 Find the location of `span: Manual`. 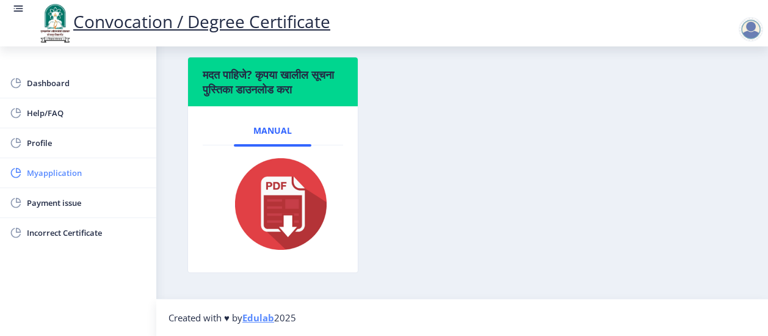

span: Manual is located at coordinates (272, 131).